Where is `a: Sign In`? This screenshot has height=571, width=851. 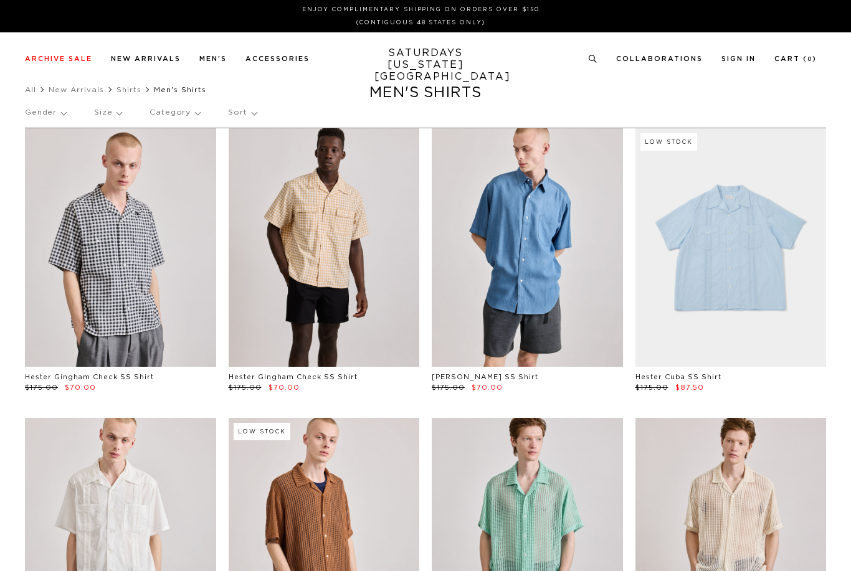 a: Sign In is located at coordinates (738, 59).